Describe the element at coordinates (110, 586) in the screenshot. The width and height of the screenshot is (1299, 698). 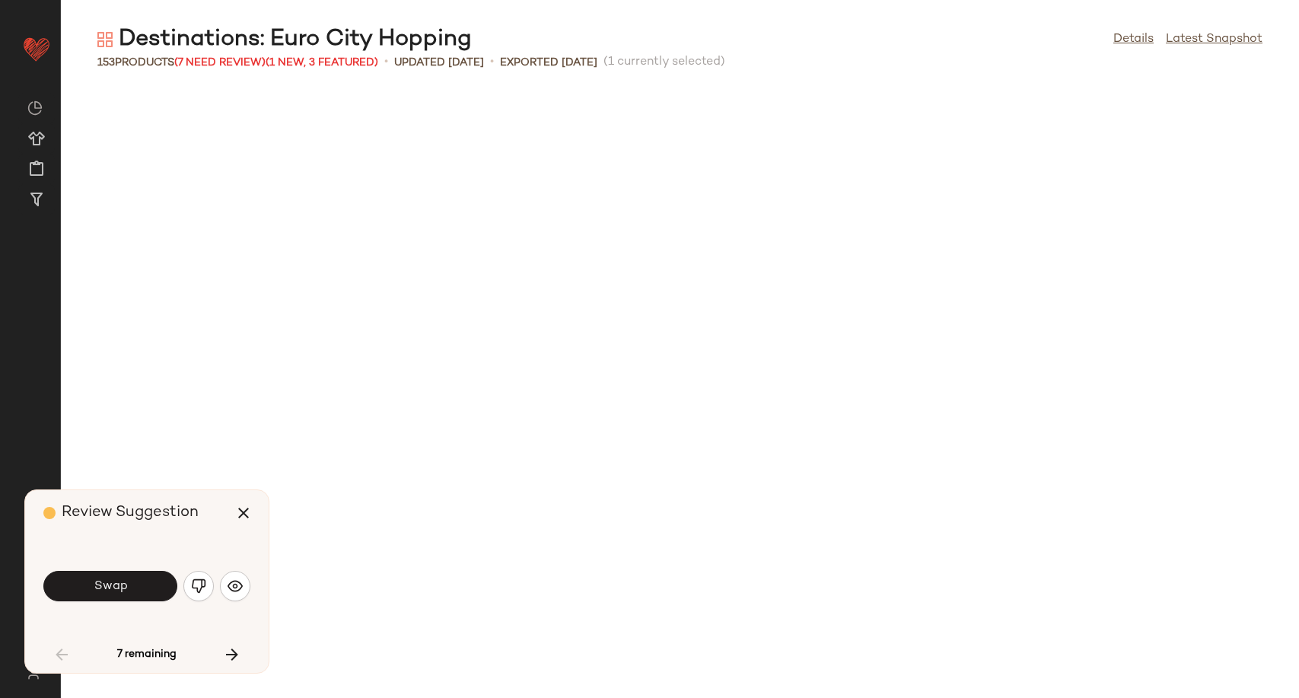
I see `span: Swap` at that location.